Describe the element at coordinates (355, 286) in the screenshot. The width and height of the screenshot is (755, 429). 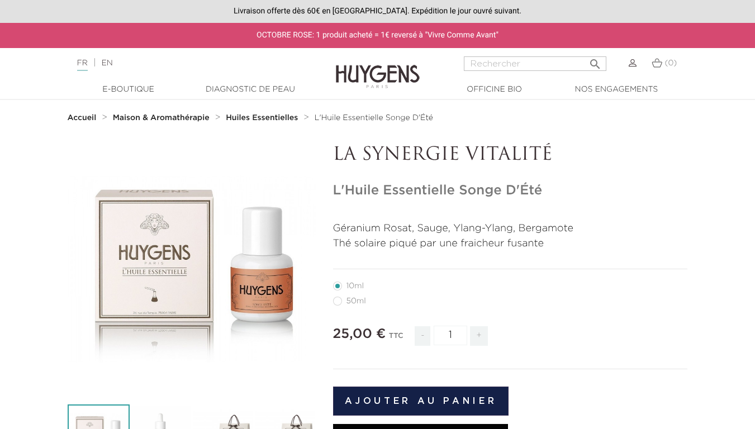
I see `label: 10ml` at that location.